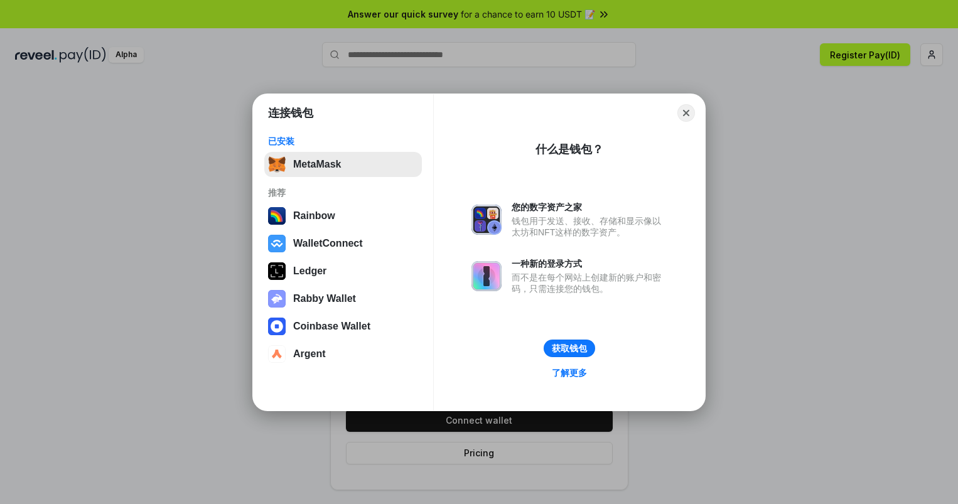 This screenshot has width=958, height=504. What do you see at coordinates (589, 207) in the screenshot?
I see `div: 您的数字资产之家` at bounding box center [589, 207].